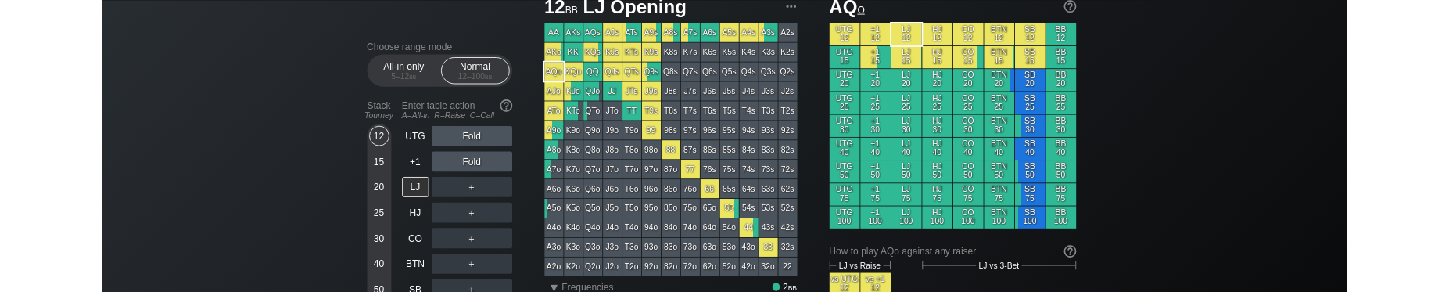 This screenshot has width=1449, height=292. I want to click on div: 74o, so click(685, 264).